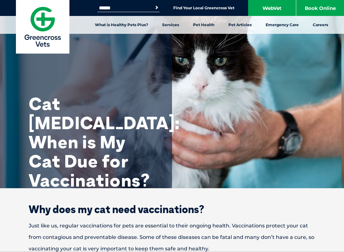  What do you see at coordinates (204, 25) in the screenshot?
I see `a: Pet Health` at bounding box center [204, 25].